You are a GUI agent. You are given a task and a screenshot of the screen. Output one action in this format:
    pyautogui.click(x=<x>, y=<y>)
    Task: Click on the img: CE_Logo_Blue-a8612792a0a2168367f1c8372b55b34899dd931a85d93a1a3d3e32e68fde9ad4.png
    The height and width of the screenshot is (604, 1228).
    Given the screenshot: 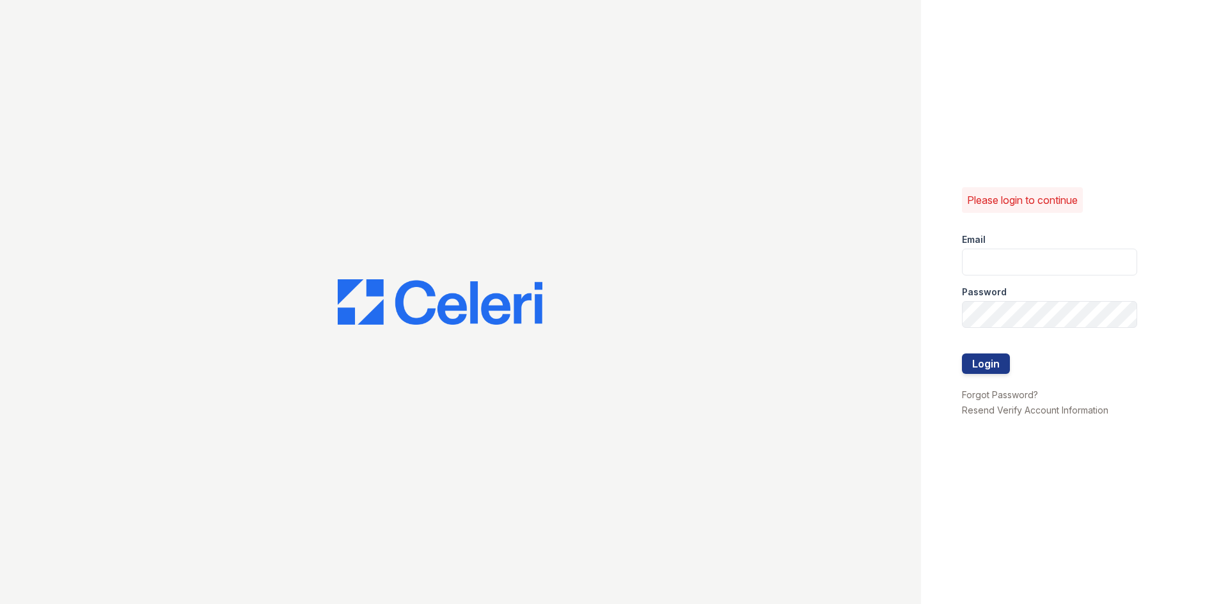 What is the action you would take?
    pyautogui.click(x=440, y=302)
    